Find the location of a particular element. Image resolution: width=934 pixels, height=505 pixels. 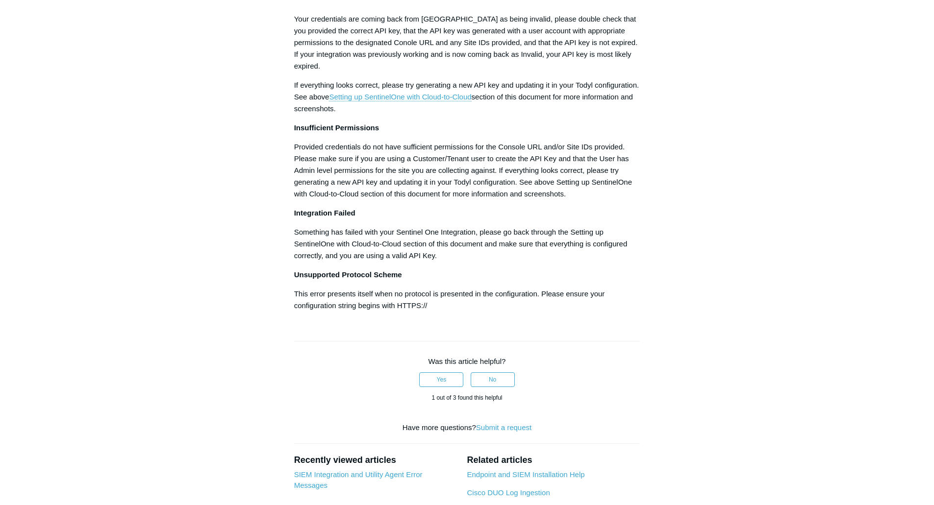

a: Submit a request is located at coordinates (504, 428).